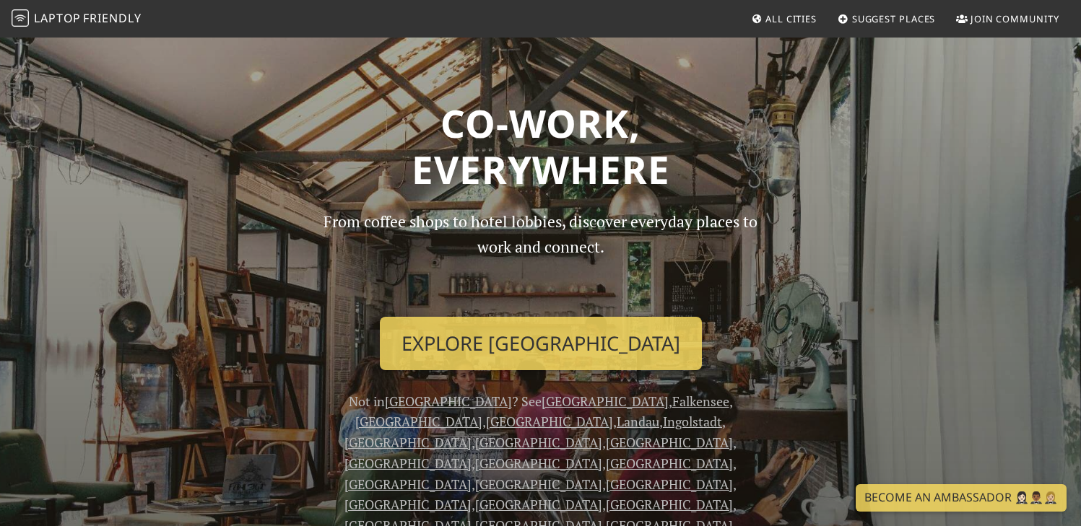  I want to click on span: Laptop, so click(57, 18).